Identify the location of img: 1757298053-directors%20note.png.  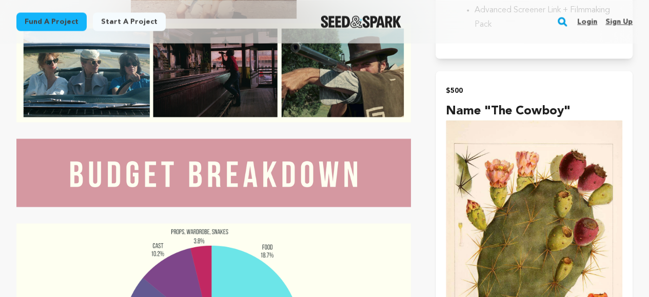
(213, 72).